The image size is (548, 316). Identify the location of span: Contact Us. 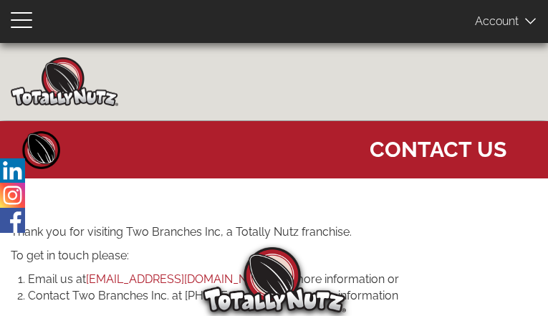
(438, 146).